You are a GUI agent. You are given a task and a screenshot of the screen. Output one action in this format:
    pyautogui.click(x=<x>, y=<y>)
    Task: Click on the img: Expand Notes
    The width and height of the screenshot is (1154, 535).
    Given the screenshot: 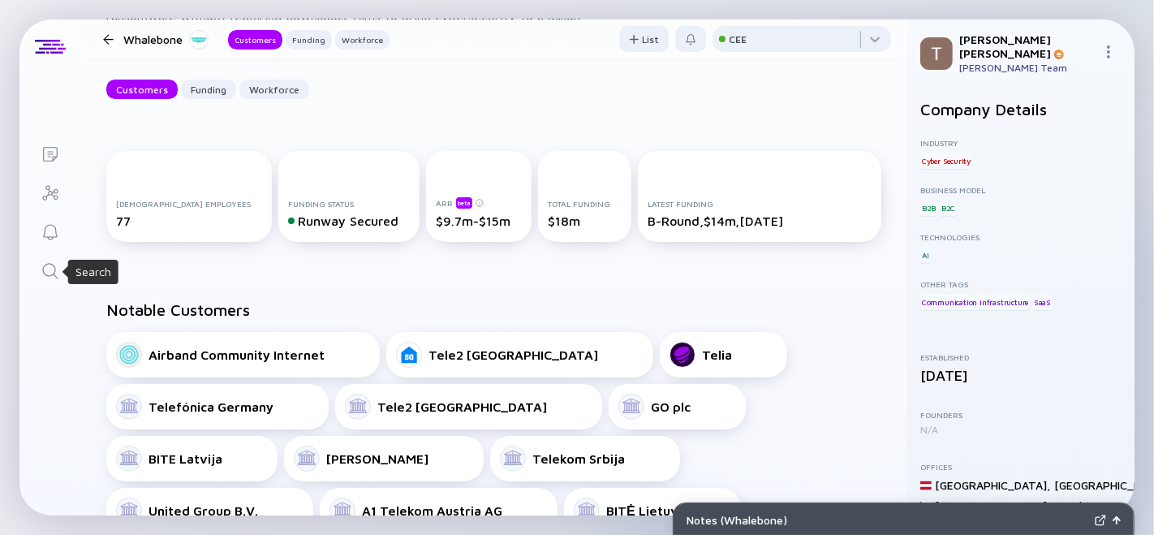 What is the action you would take?
    pyautogui.click(x=1100, y=520)
    